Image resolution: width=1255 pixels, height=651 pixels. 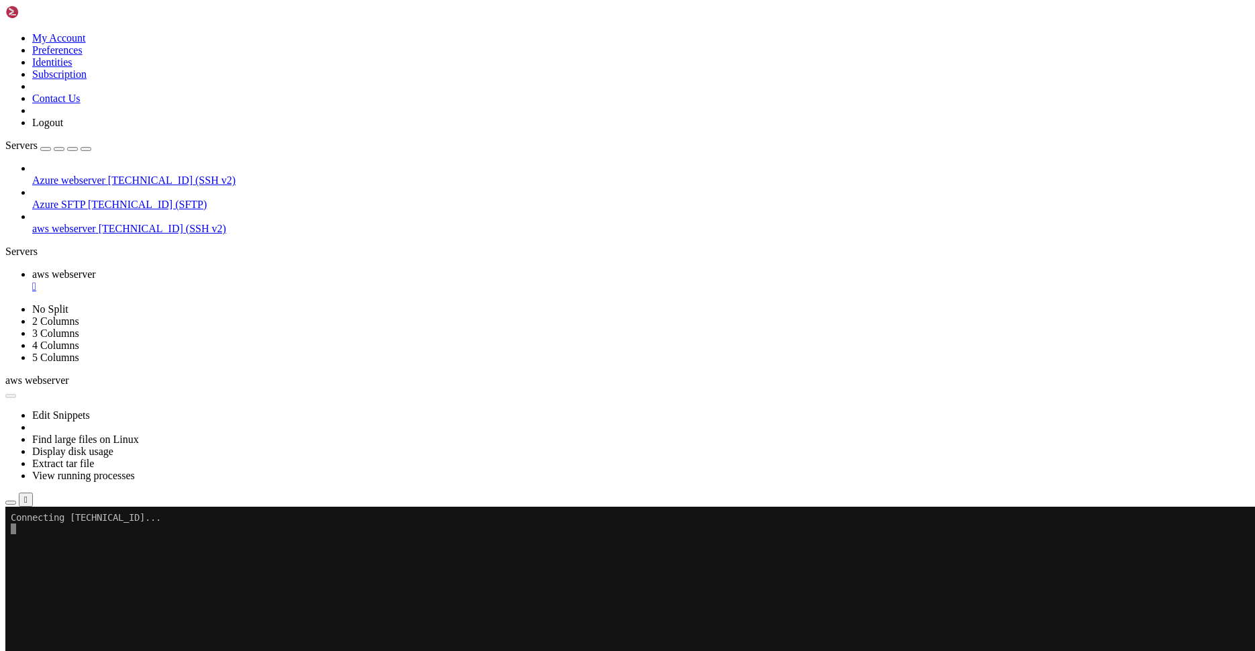 I want to click on span: Azure SFTP, so click(x=58, y=204).